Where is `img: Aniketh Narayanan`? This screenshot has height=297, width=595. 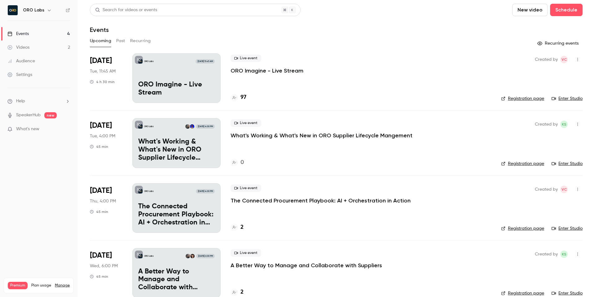
img: Aniketh Narayanan is located at coordinates (193, 256).